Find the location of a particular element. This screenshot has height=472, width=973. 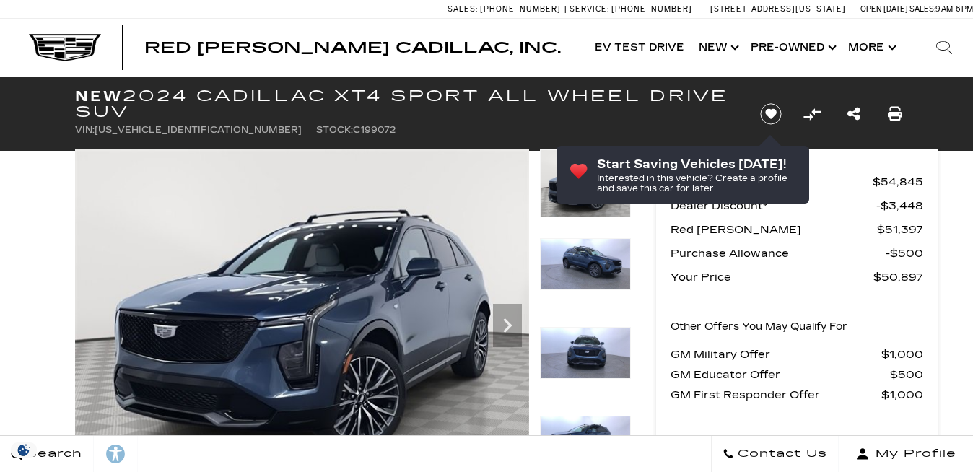

a: Cadillac Dark Logo with Cadillac White Text is located at coordinates (65, 48).